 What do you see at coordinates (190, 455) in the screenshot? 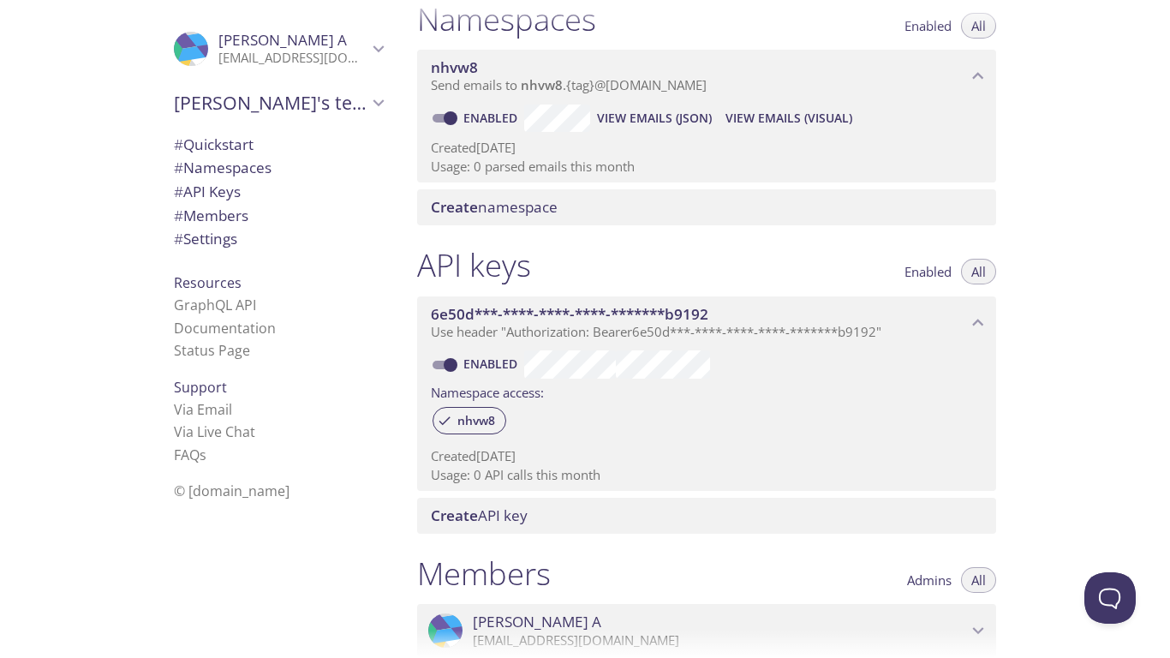
I see `a: FAQ` at bounding box center [190, 455].